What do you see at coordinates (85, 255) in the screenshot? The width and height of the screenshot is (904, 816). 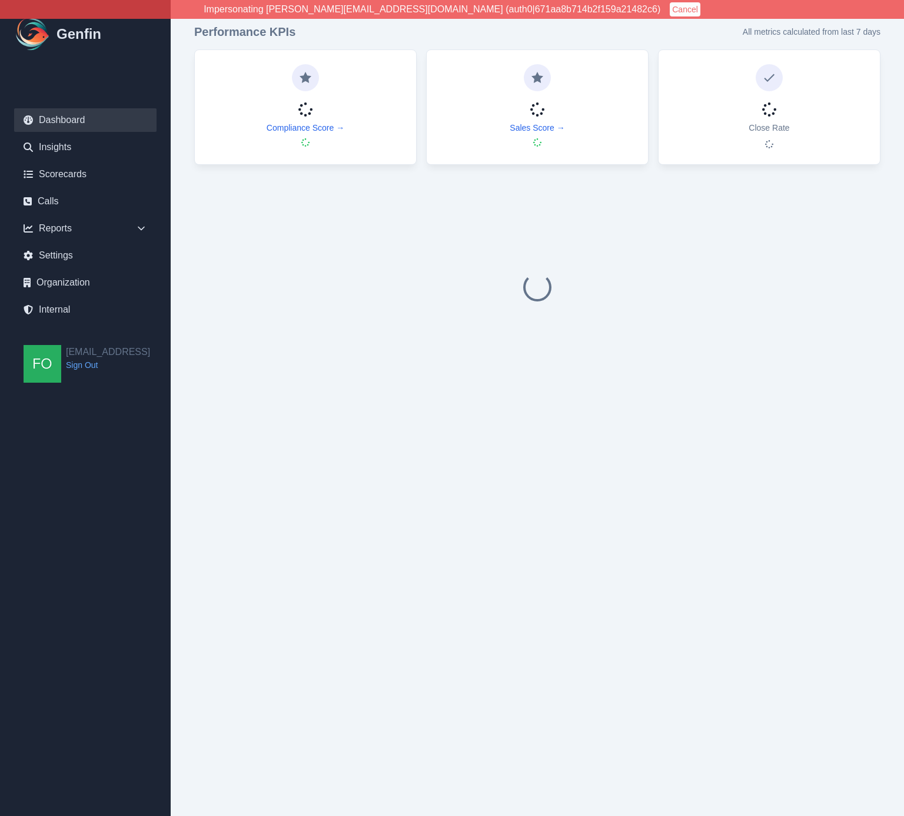 I see `a: Settings` at bounding box center [85, 255].